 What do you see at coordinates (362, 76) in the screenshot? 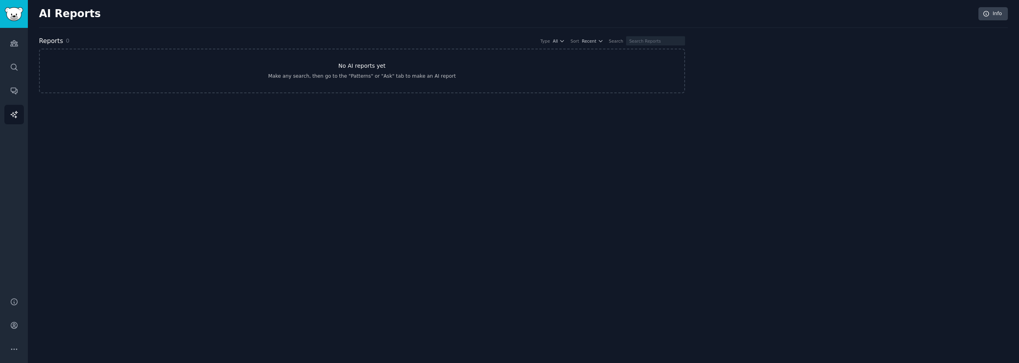
I see `div: Make any search, then go to the "Patterns" or "Ask" tab to make an AI report` at bounding box center [362, 76].